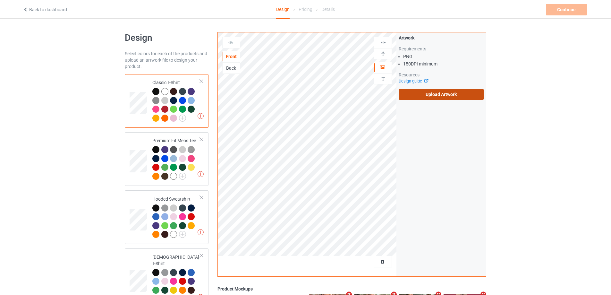 Image resolution: width=611 pixels, height=295 pixels. What do you see at coordinates (441, 49) in the screenshot?
I see `div: Requirements` at bounding box center [441, 49].